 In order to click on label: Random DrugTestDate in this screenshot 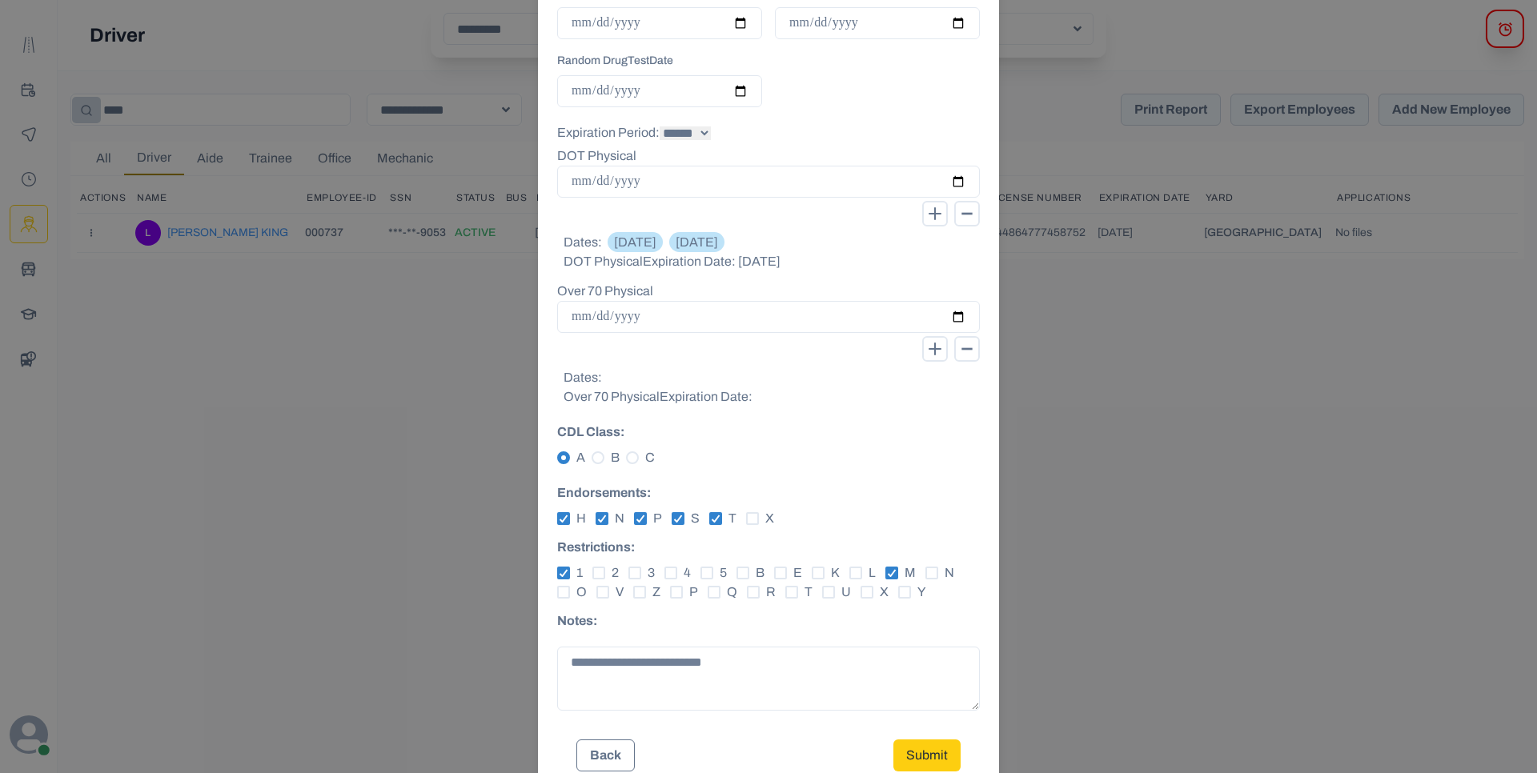, I will do `click(655, 60)`.